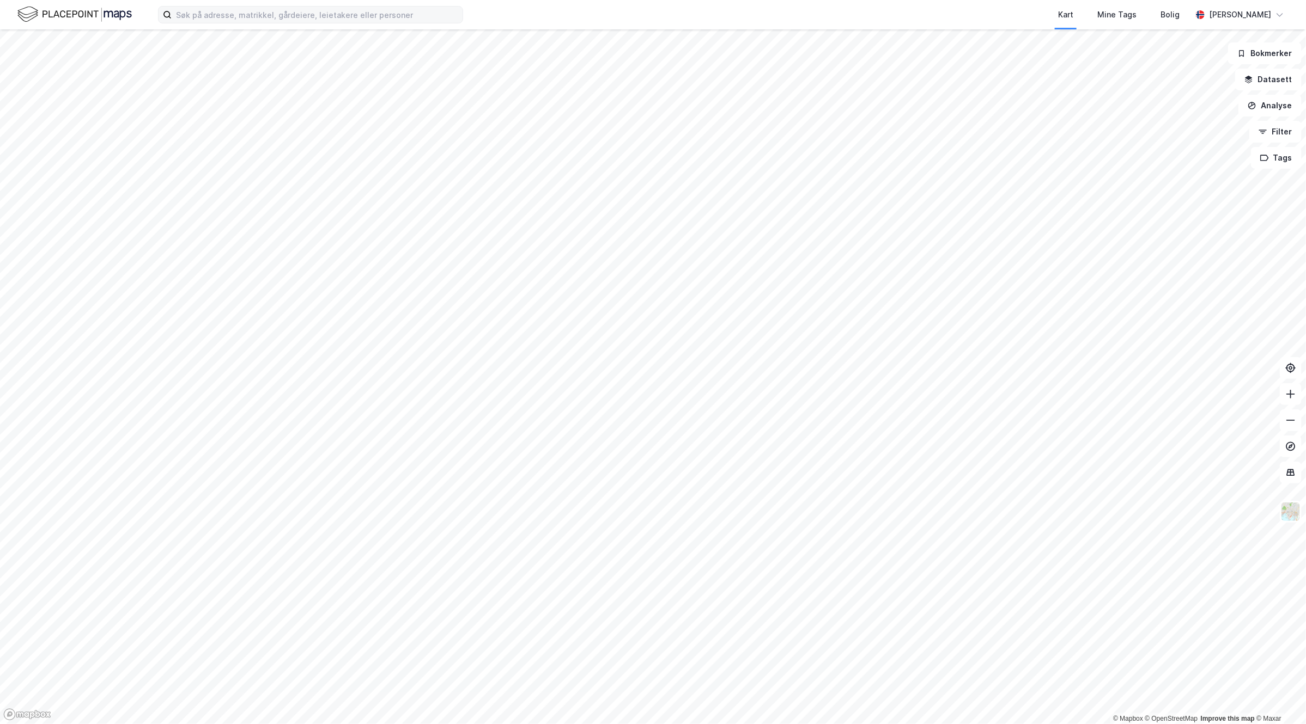 The image size is (1306, 724). What do you see at coordinates (317, 15) in the screenshot?
I see `input: Søk på adresse, matrikkel, gårdeiere, leietakere eller personer` at bounding box center [317, 15].